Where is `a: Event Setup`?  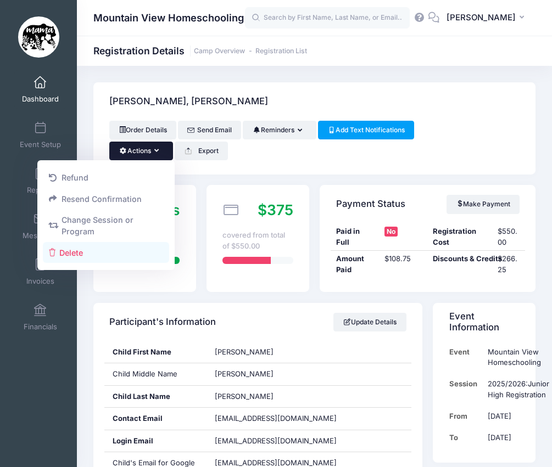
a: Event Setup is located at coordinates (40, 135).